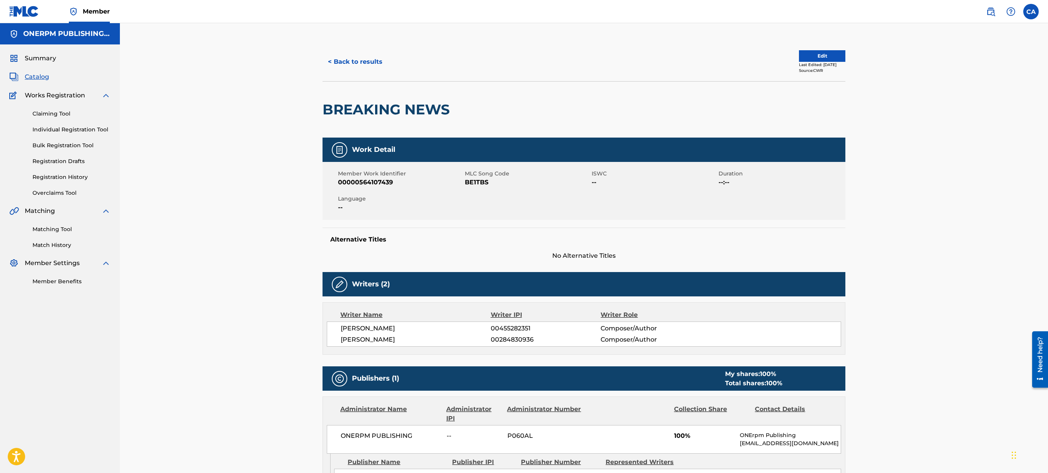 This screenshot has width=1048, height=473. Describe the element at coordinates (991, 12) in the screenshot. I see `img: search` at that location.